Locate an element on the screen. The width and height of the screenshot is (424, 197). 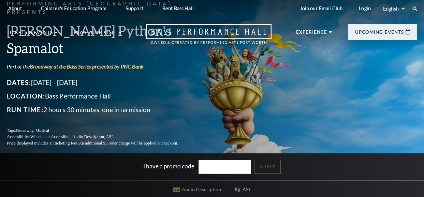
span: An additional $5 order charge will be applied at checkout. is located at coordinates (128, 143).